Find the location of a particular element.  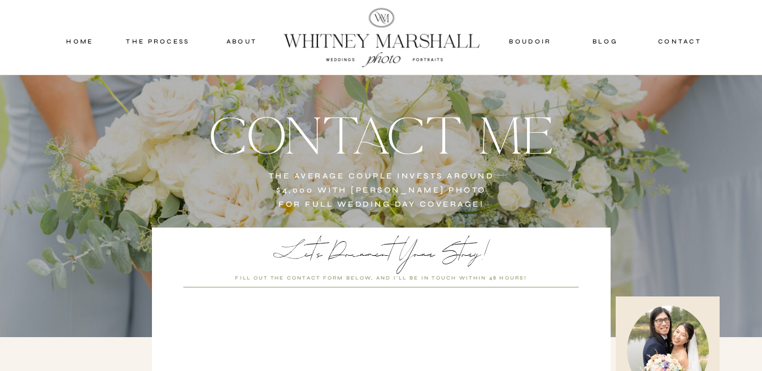

div: contact me is located at coordinates (381, 134).